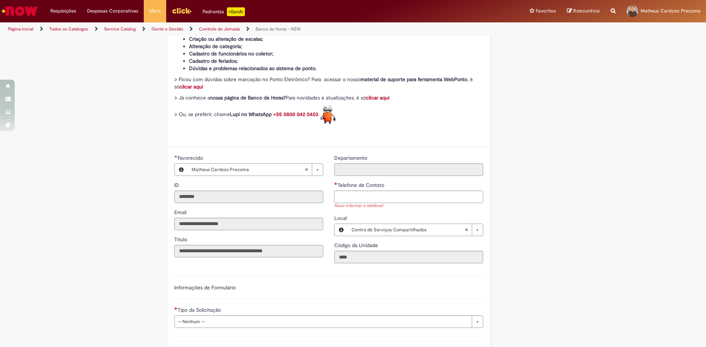 The width and height of the screenshot is (706, 347). I want to click on span: Somente leitura - ID, so click(177, 185).